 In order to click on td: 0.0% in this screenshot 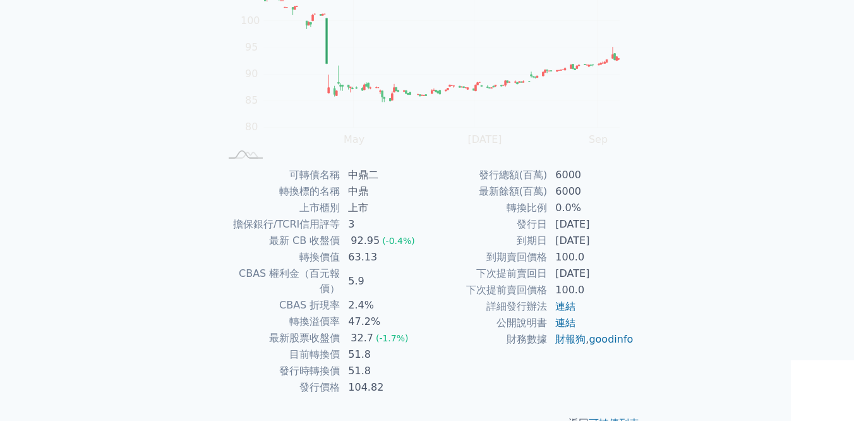, I will do `click(591, 208)`.